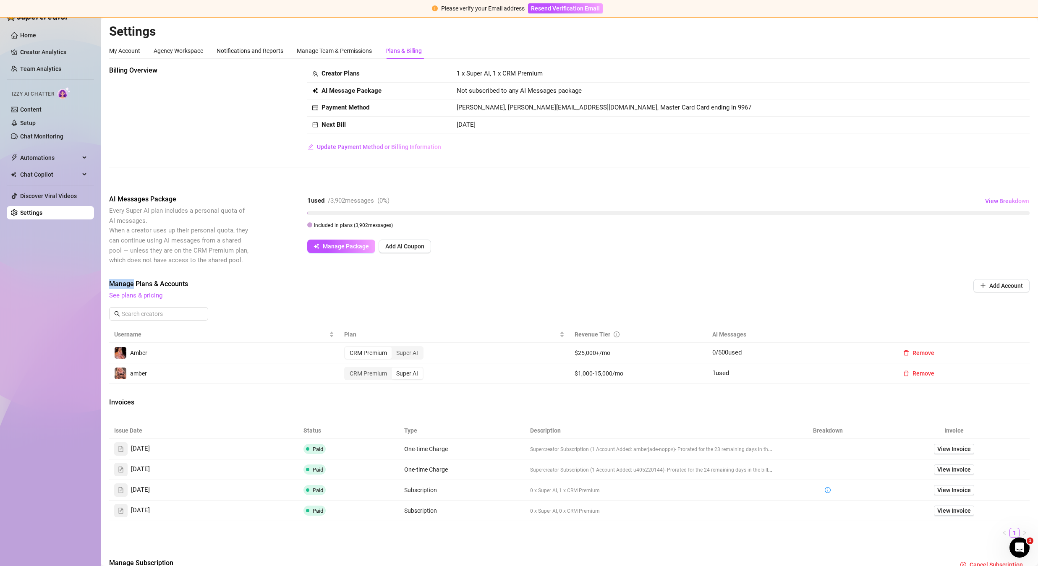  Describe the element at coordinates (353, 225) in the screenshot. I see `span: Included in plans ( 3,902 messages)` at that location.